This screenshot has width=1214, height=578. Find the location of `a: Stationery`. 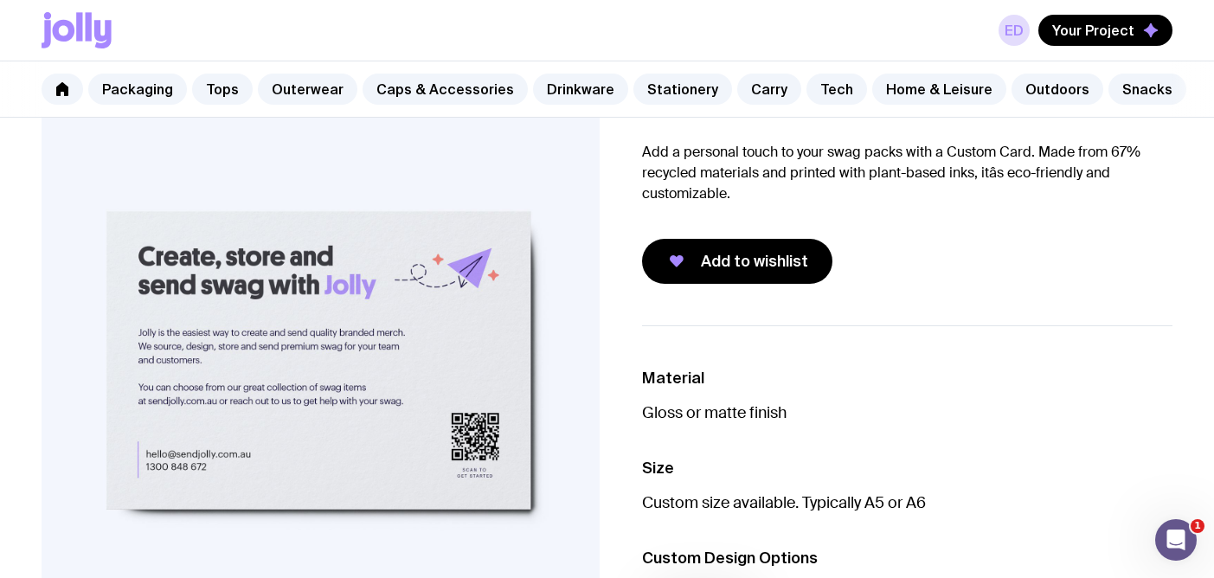

a: Stationery is located at coordinates (683, 89).